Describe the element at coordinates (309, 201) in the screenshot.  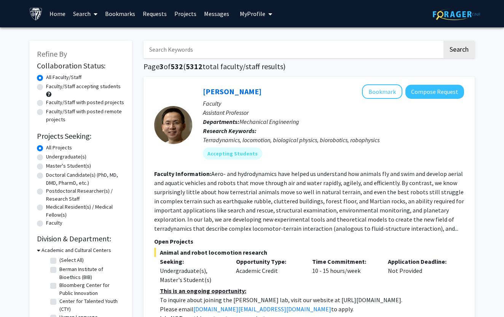
I see `fg-read-more: Aero- and hydrodynamics have helped us understand how animals fly and swim and develop aerial and...` at that location.